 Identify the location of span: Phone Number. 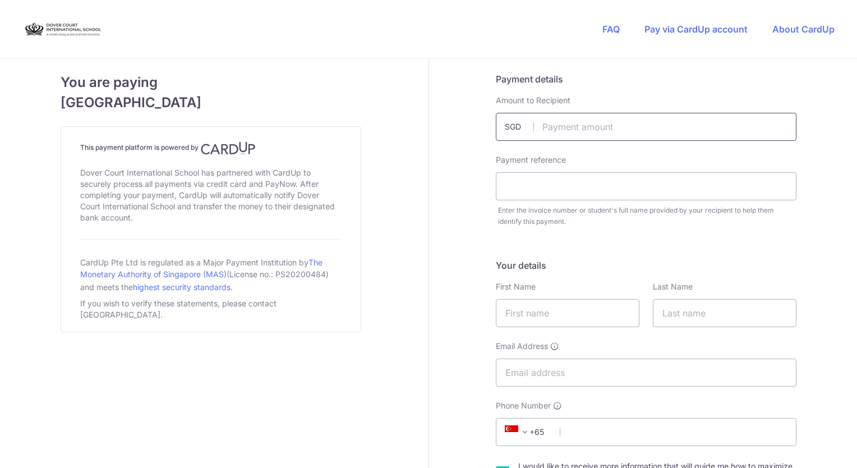
(524, 406).